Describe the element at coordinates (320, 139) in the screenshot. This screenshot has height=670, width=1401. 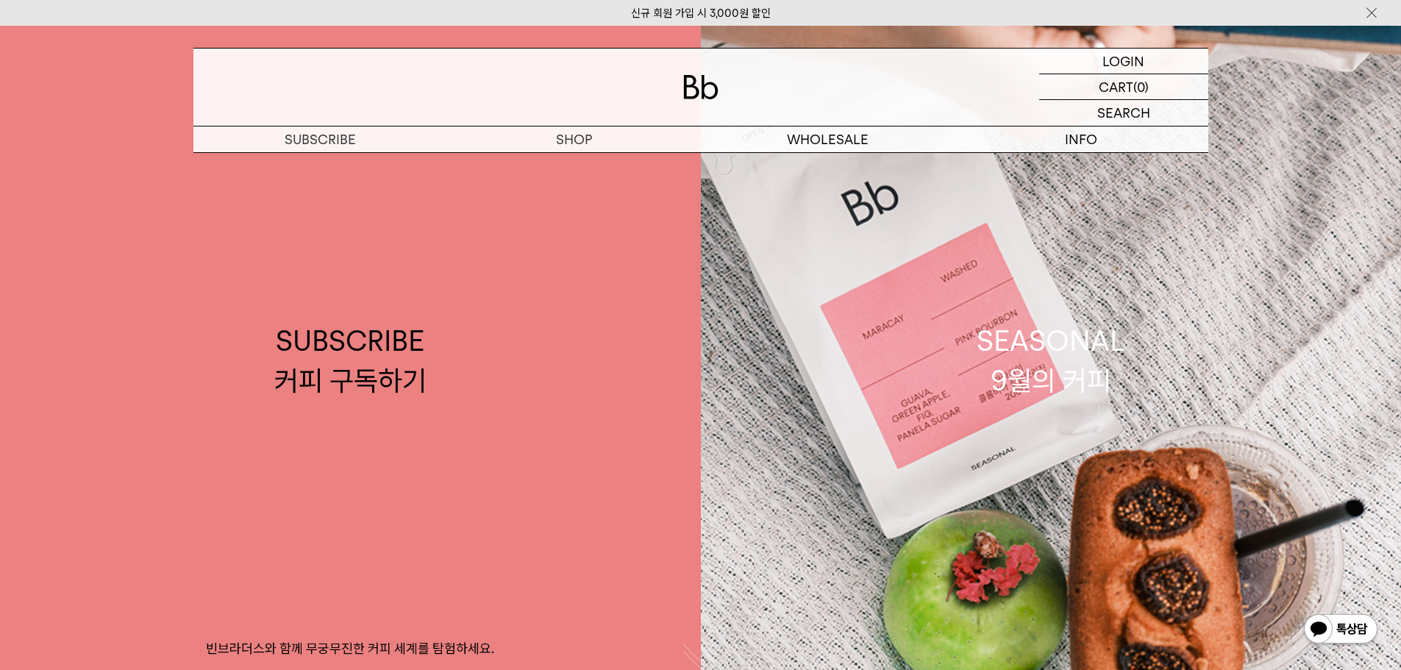
I see `a: SUBSCRIBE` at that location.